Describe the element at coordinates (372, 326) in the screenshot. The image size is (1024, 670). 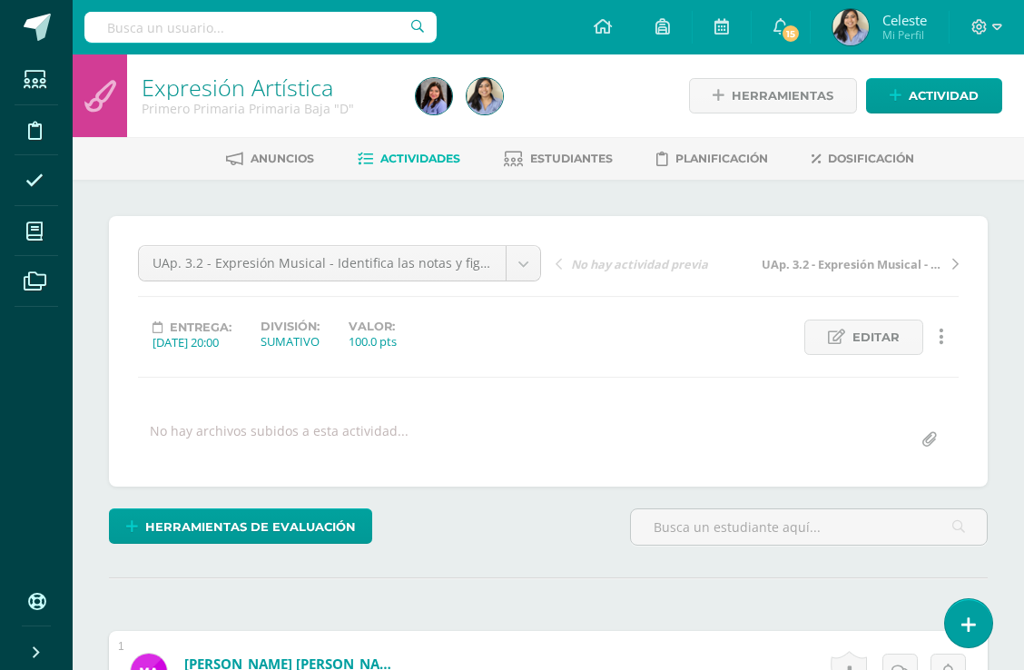
I see `label: Valor:` at that location.